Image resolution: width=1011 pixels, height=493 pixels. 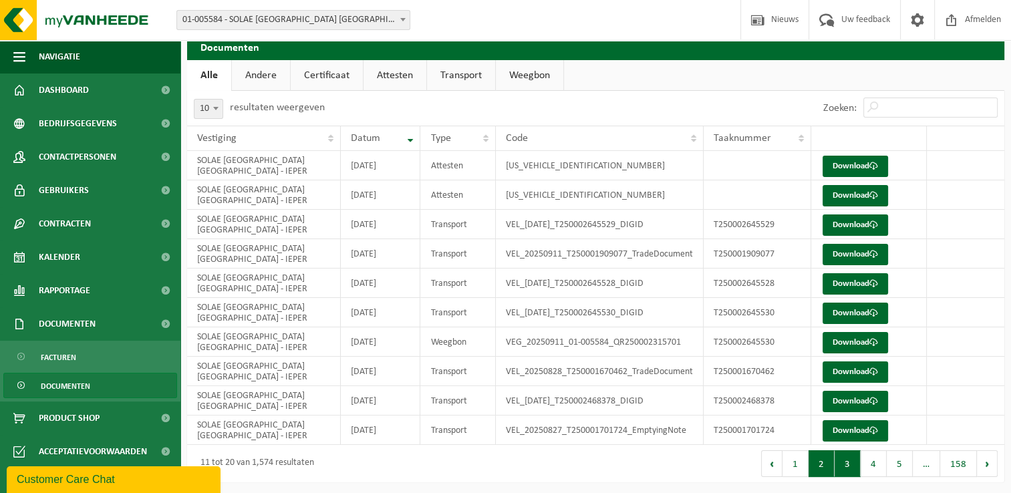 What do you see at coordinates (59, 57) in the screenshot?
I see `span: Navigatie` at bounding box center [59, 57].